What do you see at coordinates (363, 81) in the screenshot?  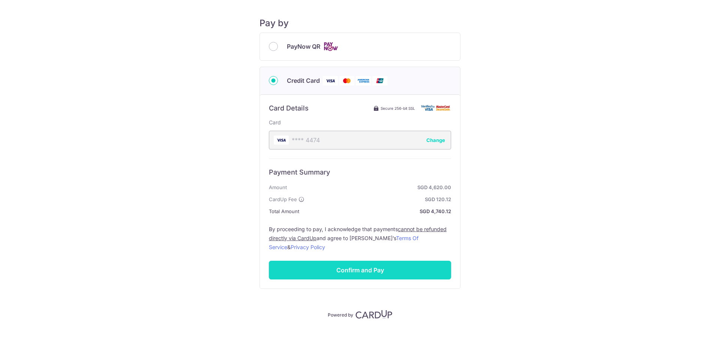 I see `img: American Express` at bounding box center [363, 81].